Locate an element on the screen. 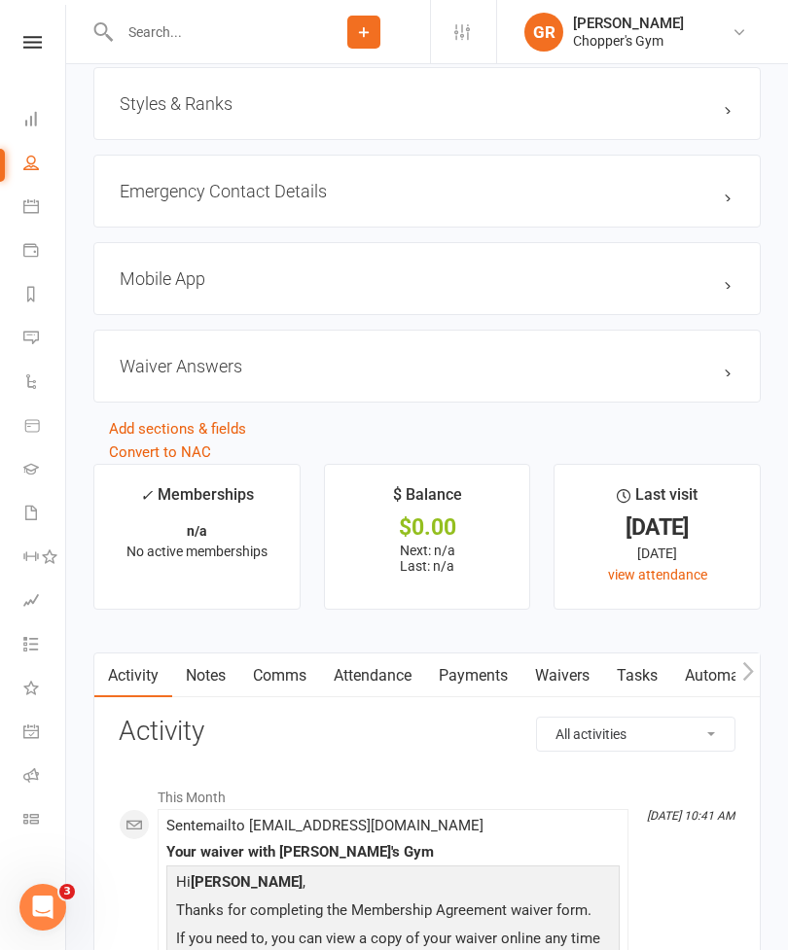 This screenshot has width=788, height=950. h3: Waiver Answers is located at coordinates (427, 366).